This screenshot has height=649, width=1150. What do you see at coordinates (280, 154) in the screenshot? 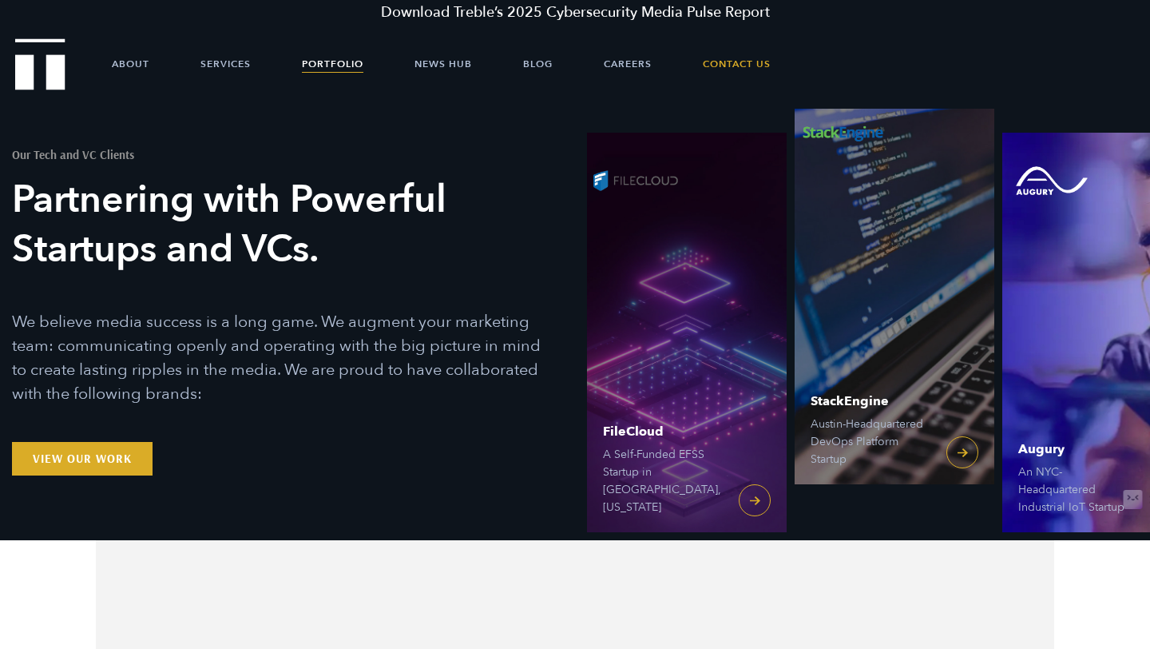
I see `h1: Our Tech and VC Clients` at bounding box center [280, 154].